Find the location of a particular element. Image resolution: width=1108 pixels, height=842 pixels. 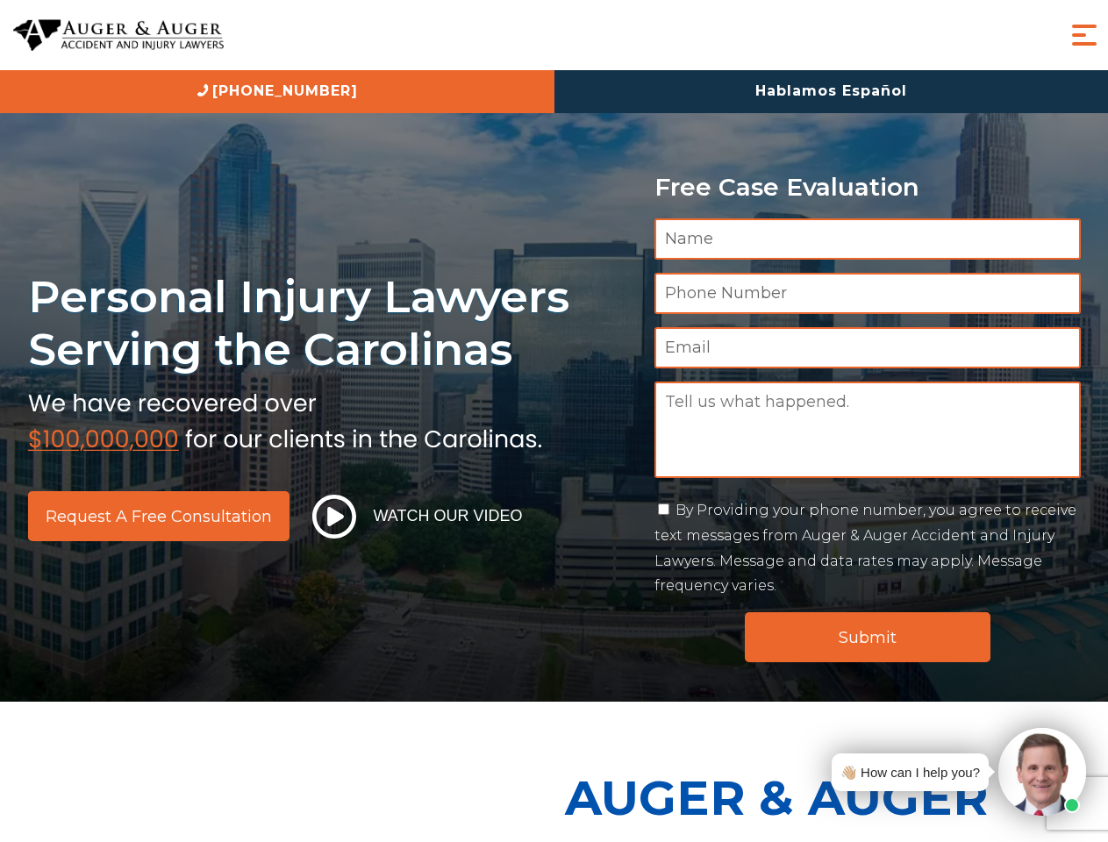

input: Name is located at coordinates (868, 239).